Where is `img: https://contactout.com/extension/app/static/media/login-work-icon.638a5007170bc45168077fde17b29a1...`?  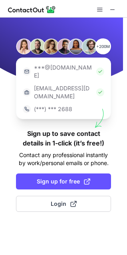
img: https://contactout.com/extension/app/static/media/login-work-icon.638a5007170bc45168077fde17b29a1... is located at coordinates (27, 92).